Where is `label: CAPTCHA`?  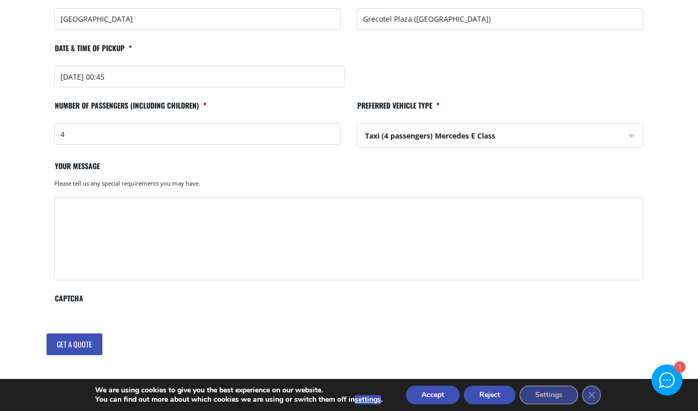
label: CAPTCHA is located at coordinates (69, 303).